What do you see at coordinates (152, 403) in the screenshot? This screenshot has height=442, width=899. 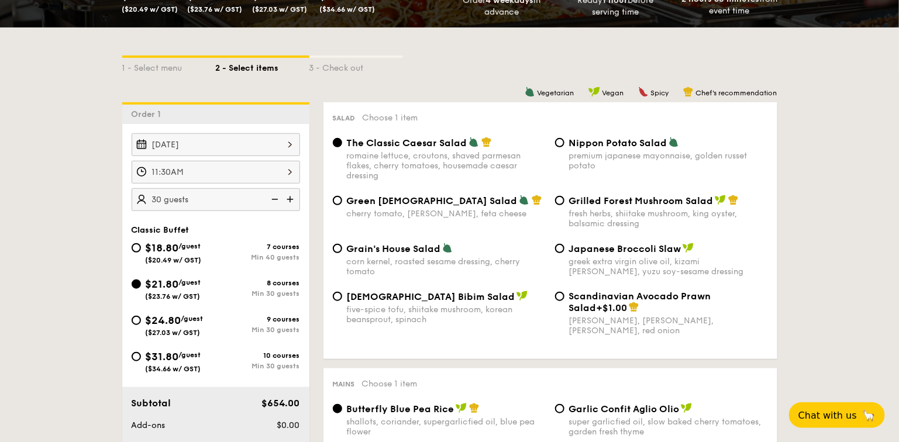 I see `span: Subtotal` at bounding box center [152, 403].